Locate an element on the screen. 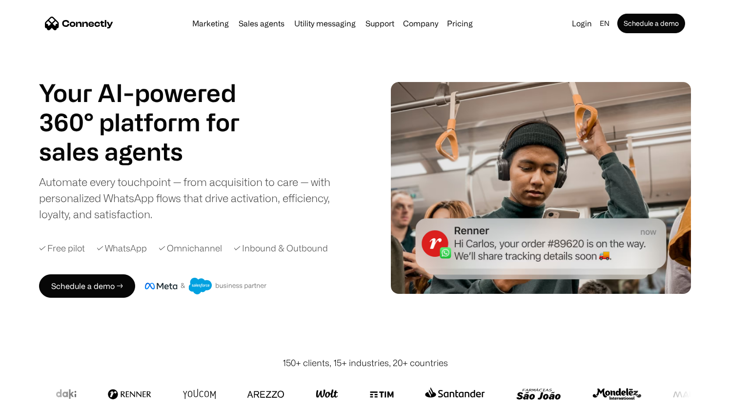  div: Automate every touchpoint — from acquisition to care — with personalized WhatsApp flows that driv... is located at coordinates (193, 198).